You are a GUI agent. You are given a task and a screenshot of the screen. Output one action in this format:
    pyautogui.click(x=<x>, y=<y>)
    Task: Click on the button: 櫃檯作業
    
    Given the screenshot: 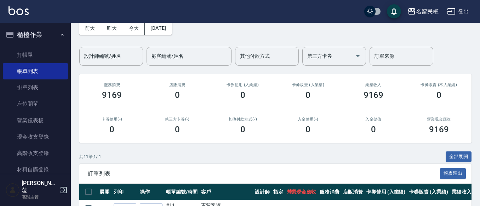 What is the action you would take?
    pyautogui.click(x=35, y=35)
    